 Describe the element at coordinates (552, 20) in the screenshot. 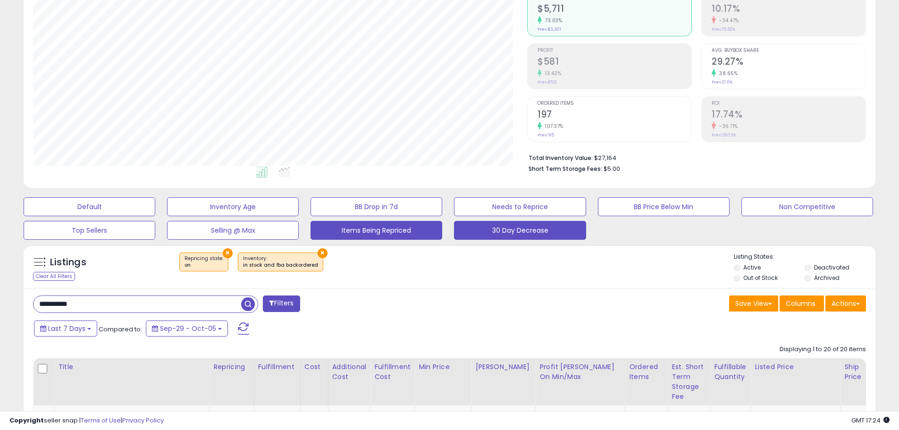

I see `small: 73.03%` at that location.